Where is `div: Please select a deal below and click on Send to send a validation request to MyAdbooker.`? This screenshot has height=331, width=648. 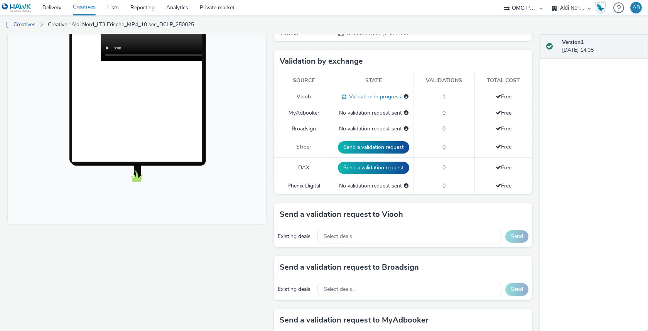 div: Please select a deal below and click on Send to send a validation request to MyAdbooker. is located at coordinates (406, 113).